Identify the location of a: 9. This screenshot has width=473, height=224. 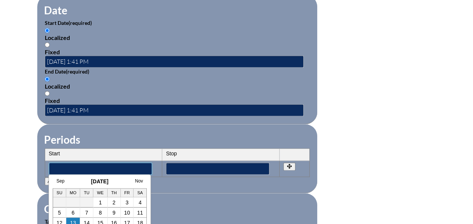
(114, 212).